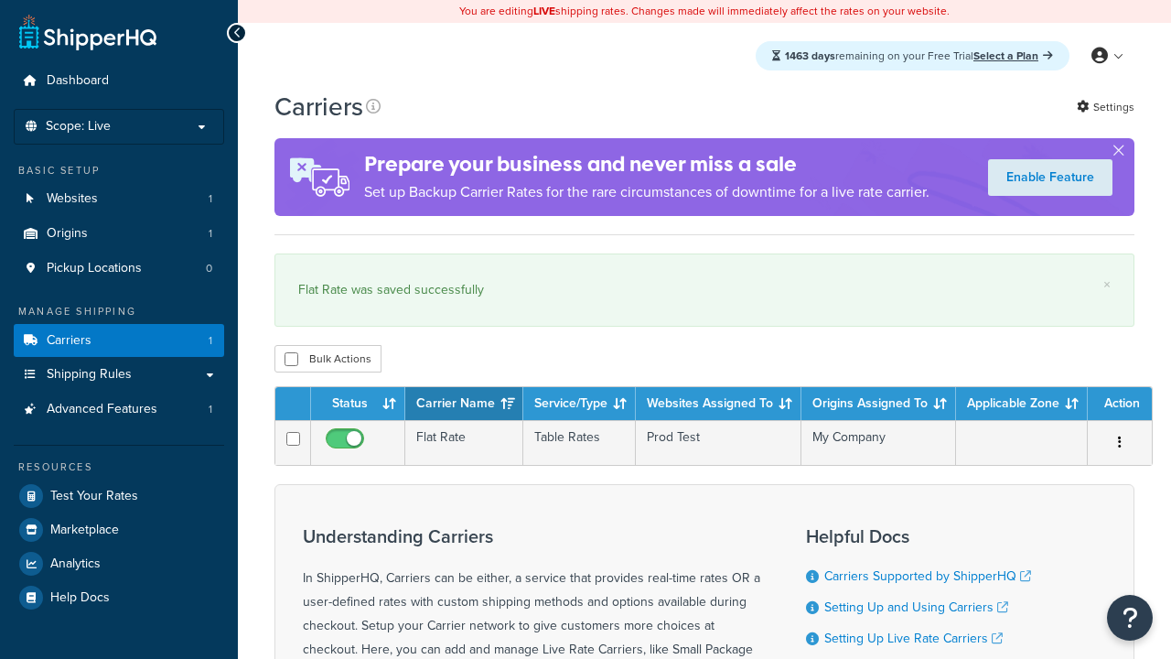 This screenshot has height=659, width=1171. What do you see at coordinates (544, 11) in the screenshot?
I see `b: LIVE` at bounding box center [544, 11].